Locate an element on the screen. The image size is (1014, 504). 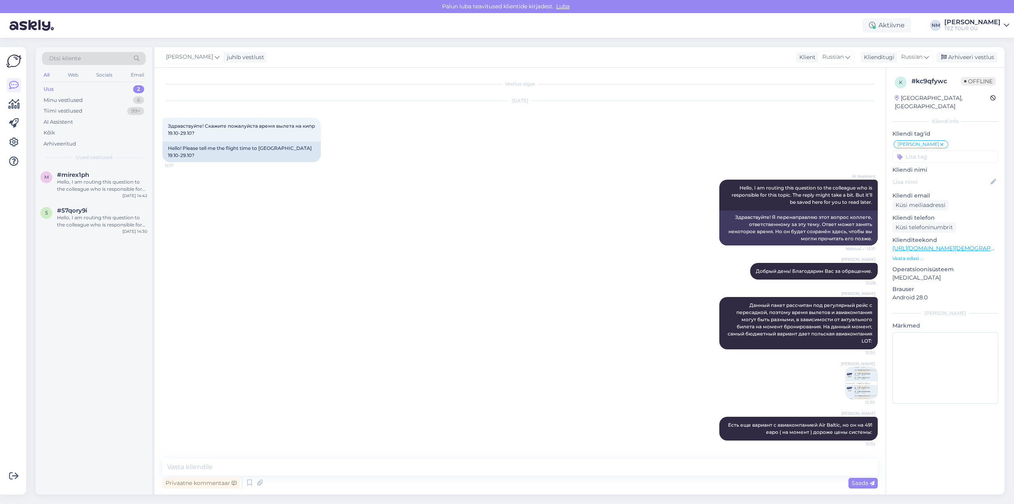
div: Kõik is located at coordinates (49, 133).